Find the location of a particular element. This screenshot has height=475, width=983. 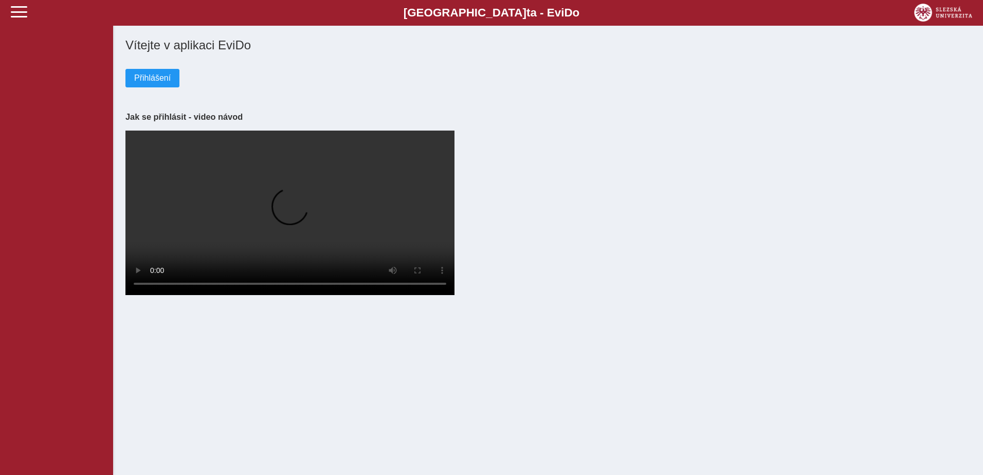

h1: Vítejte v aplikaci EviDo is located at coordinates (548, 45).